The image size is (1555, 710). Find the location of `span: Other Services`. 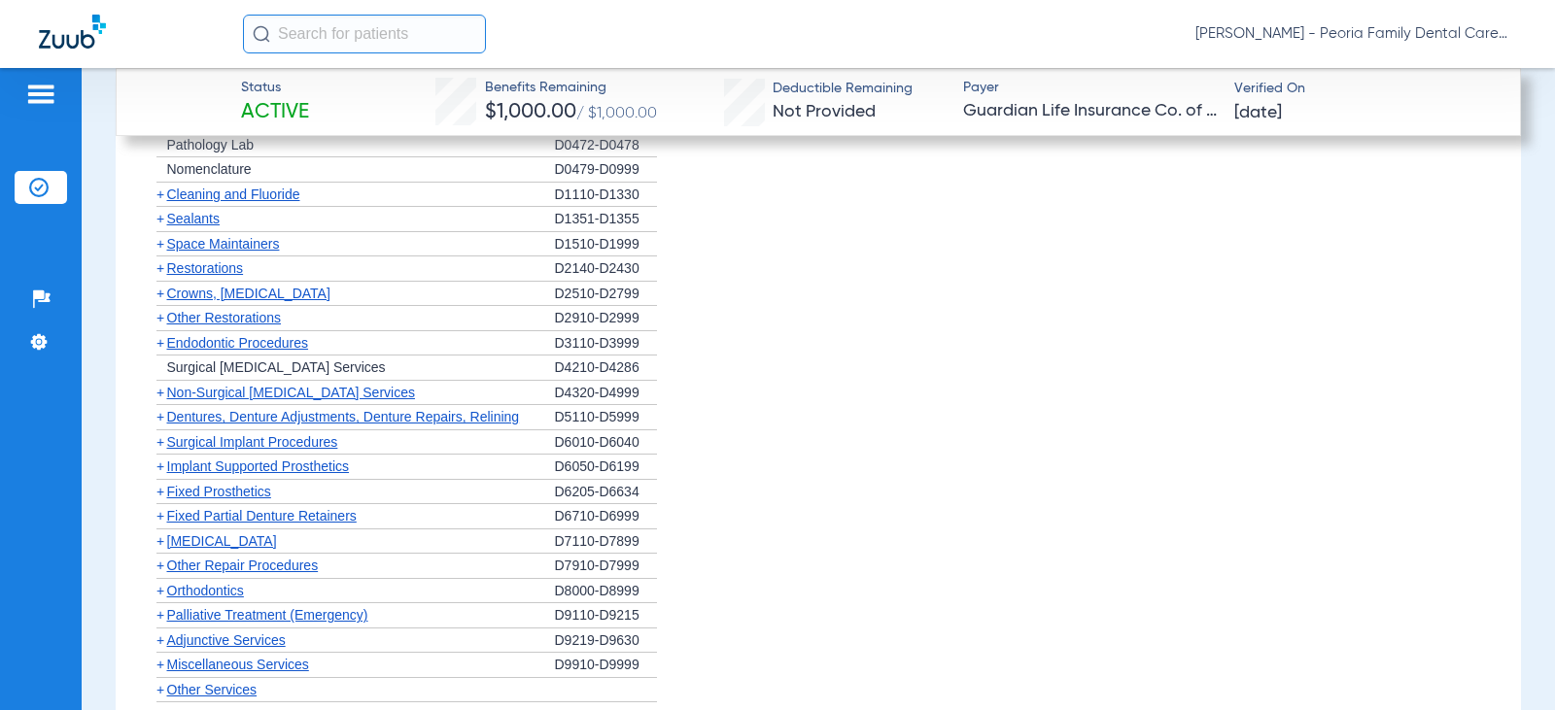

span: Other Services is located at coordinates (212, 690).